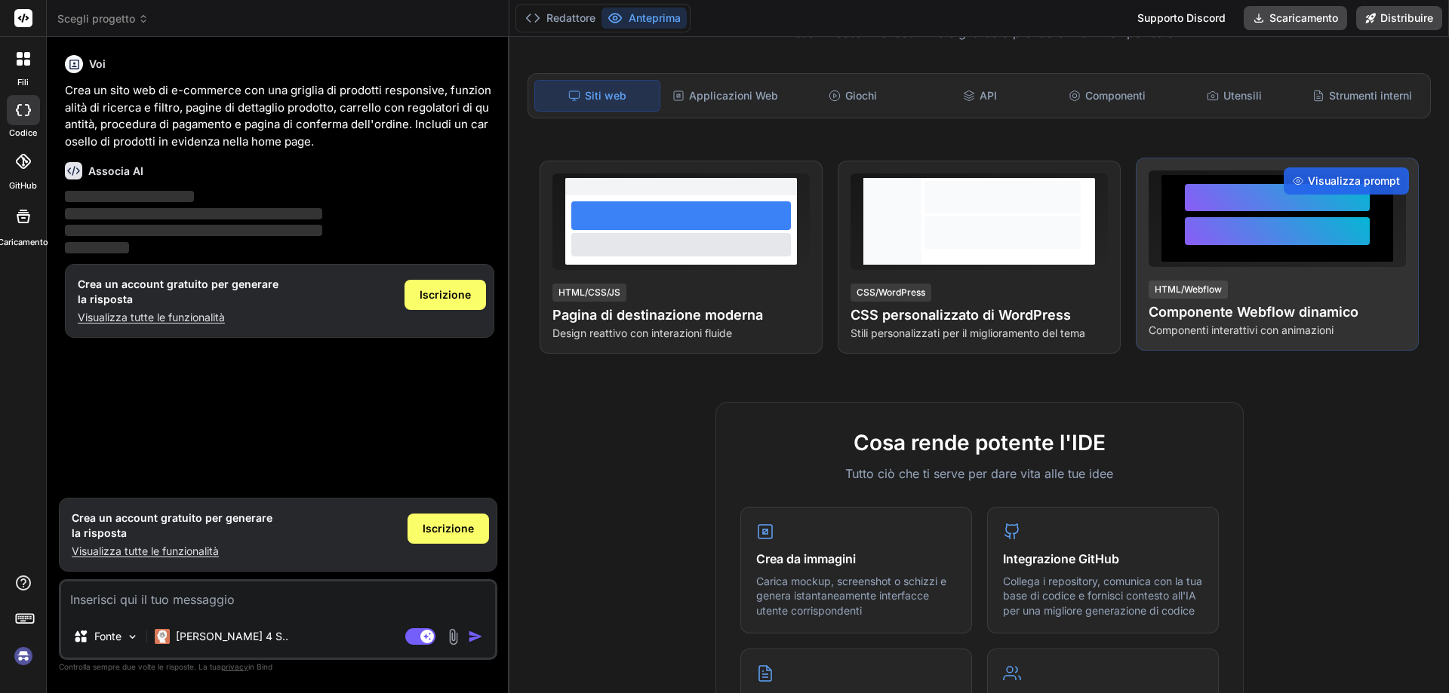 This screenshot has width=1449, height=693. What do you see at coordinates (654, 17) in the screenshot?
I see `font: Anteprima` at bounding box center [654, 17].